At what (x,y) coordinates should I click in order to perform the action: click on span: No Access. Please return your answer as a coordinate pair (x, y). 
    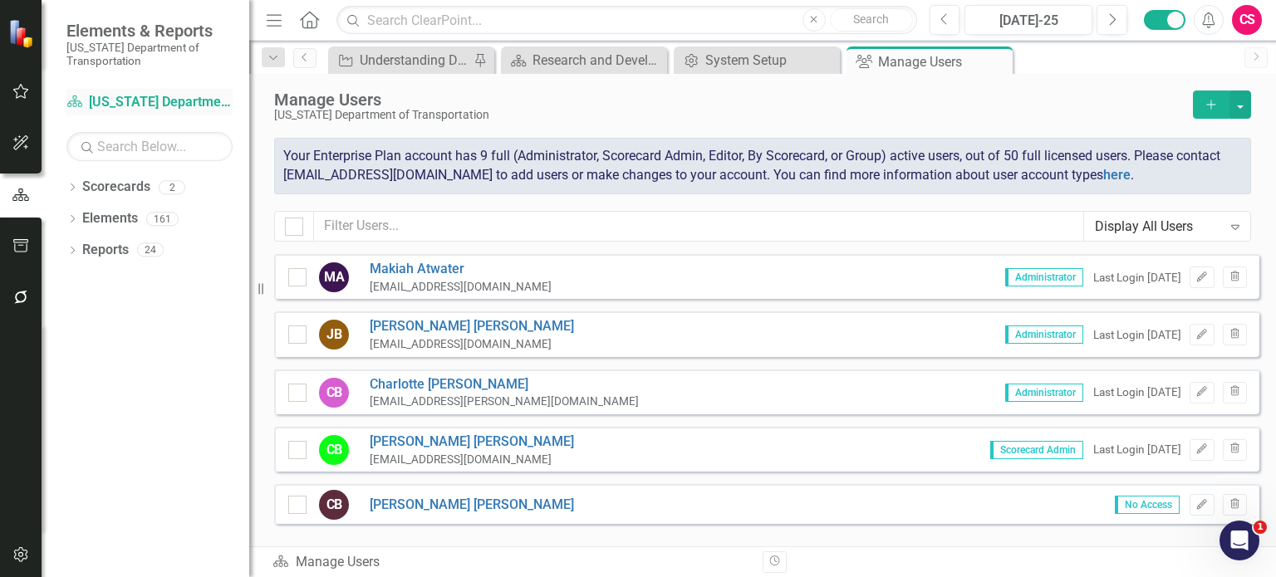
    Looking at the image, I should click on (1147, 505).